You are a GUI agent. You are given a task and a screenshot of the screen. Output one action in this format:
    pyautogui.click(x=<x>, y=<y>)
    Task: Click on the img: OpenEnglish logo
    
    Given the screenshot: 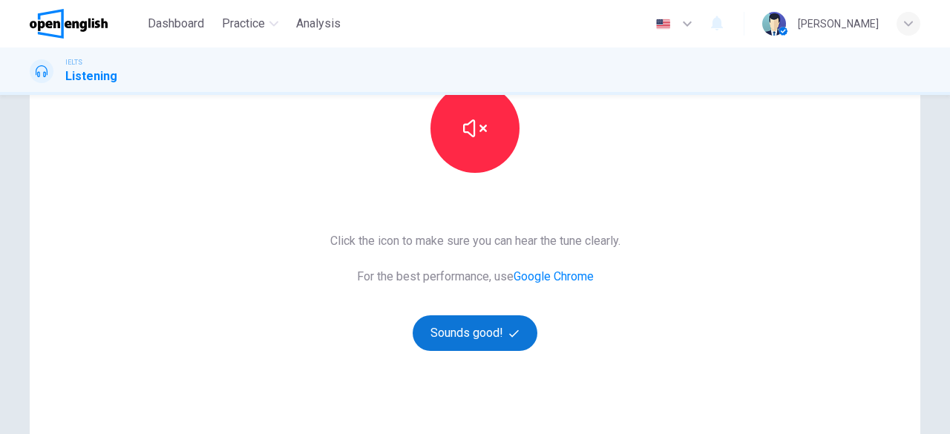 What is the action you would take?
    pyautogui.click(x=68, y=24)
    